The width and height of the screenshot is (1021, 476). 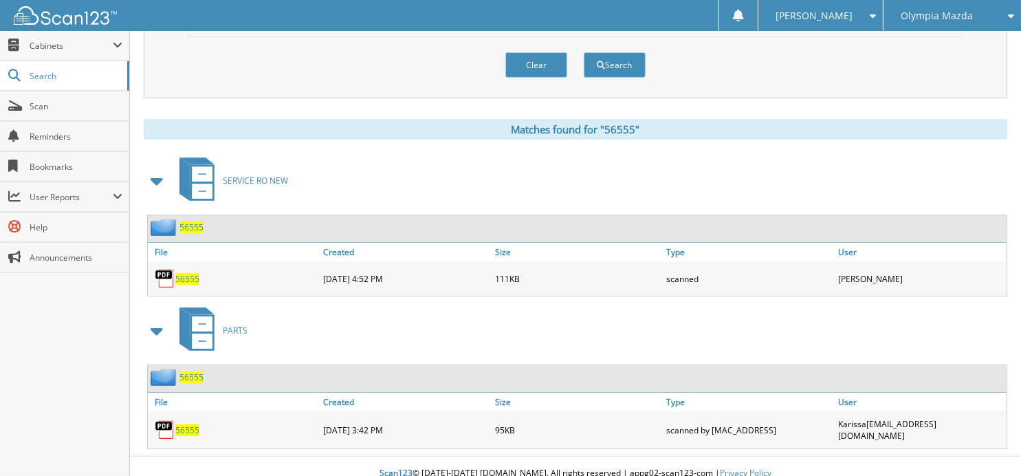 What do you see at coordinates (614, 65) in the screenshot?
I see `button: Search` at bounding box center [614, 65].